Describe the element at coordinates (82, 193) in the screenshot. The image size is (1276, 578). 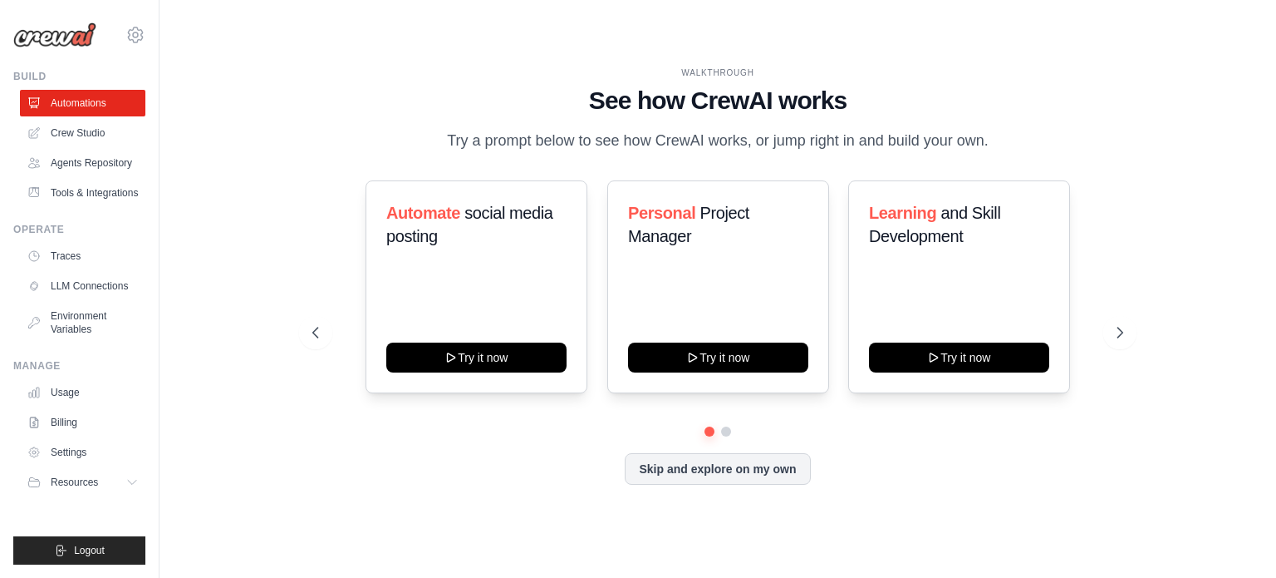
I see `a: Tools & Integrations` at that location.